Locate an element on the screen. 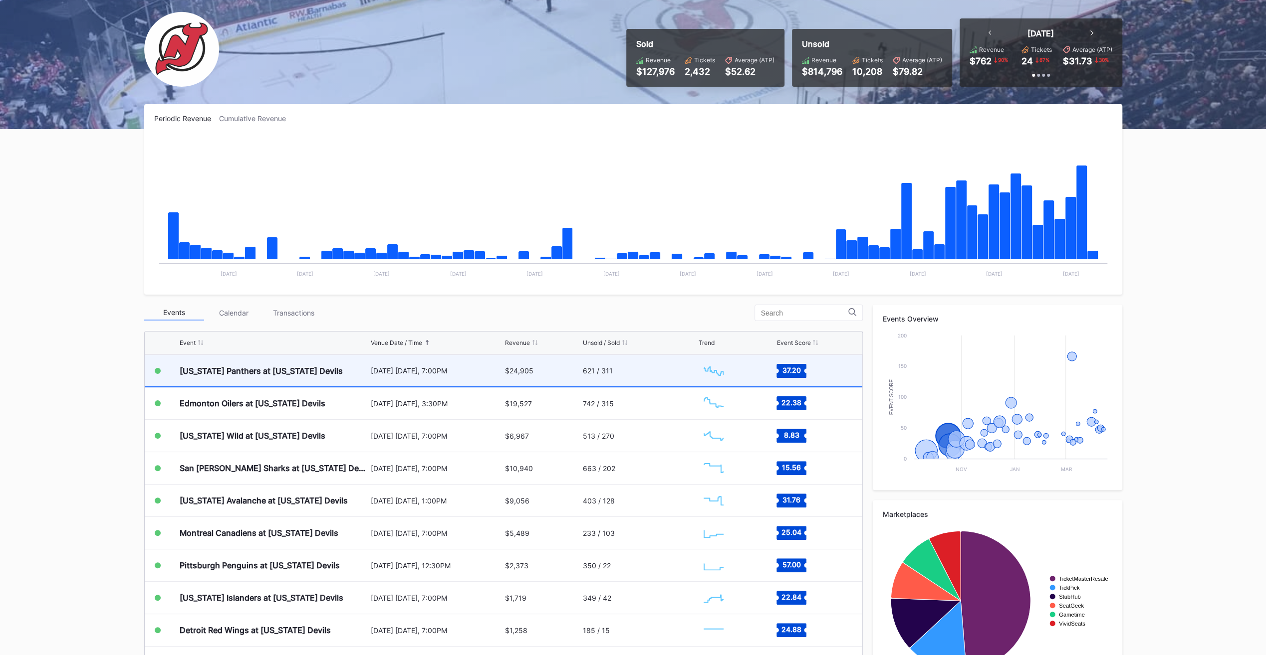  text: 0 is located at coordinates (905, 459).